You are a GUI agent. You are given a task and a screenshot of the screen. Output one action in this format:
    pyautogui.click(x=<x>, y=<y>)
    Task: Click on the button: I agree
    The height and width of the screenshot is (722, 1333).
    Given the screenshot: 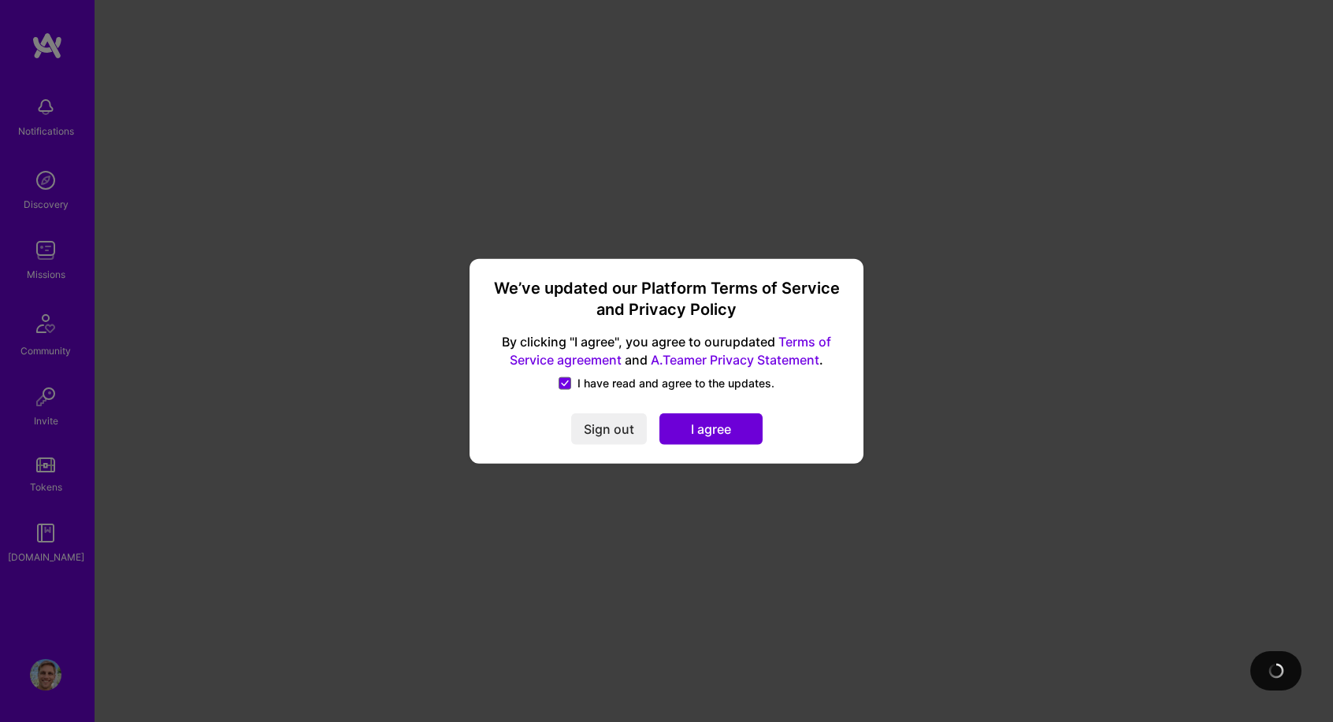 What is the action you would take?
    pyautogui.click(x=710, y=429)
    